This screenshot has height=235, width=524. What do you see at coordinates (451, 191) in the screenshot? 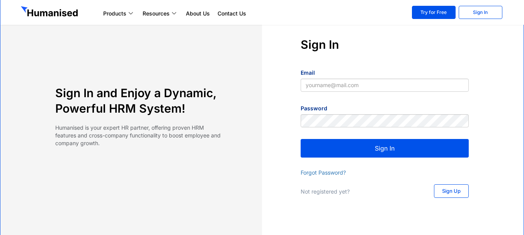
I see `a: Sign Up` at bounding box center [451, 191].